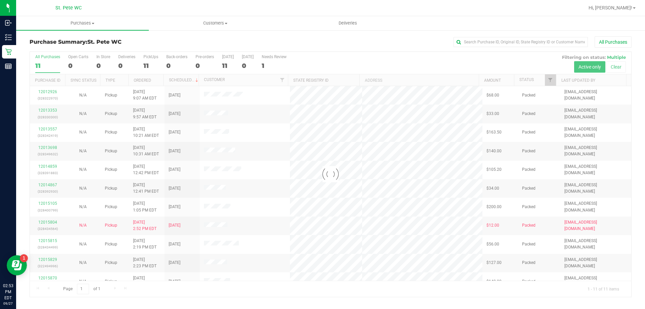  I want to click on h3: Purchase Summary:, so click(130, 42).